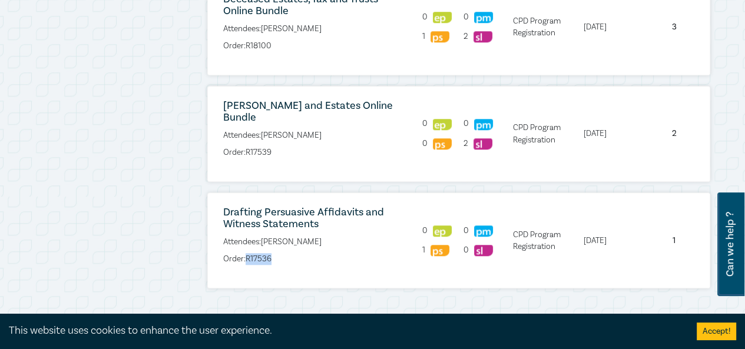 The width and height of the screenshot is (745, 349). I want to click on li: 3, so click(674, 27).